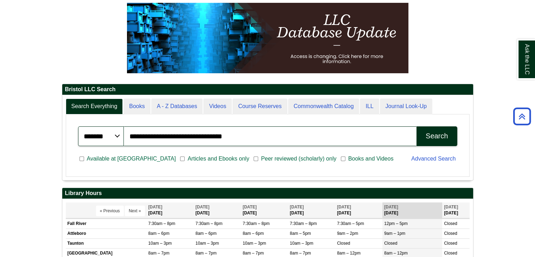  I want to click on input: Peer reviewed (scholarly) only, so click(256, 159).